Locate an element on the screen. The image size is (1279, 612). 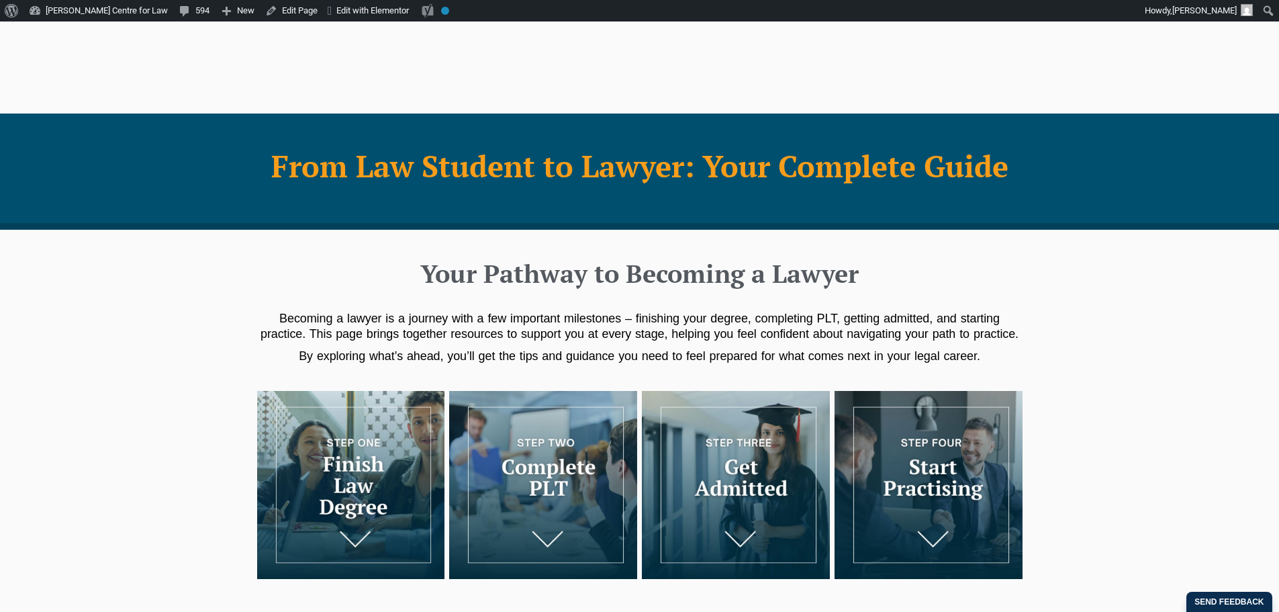
h2: Your Pathway to Becoming a Lawyer is located at coordinates (640, 273).